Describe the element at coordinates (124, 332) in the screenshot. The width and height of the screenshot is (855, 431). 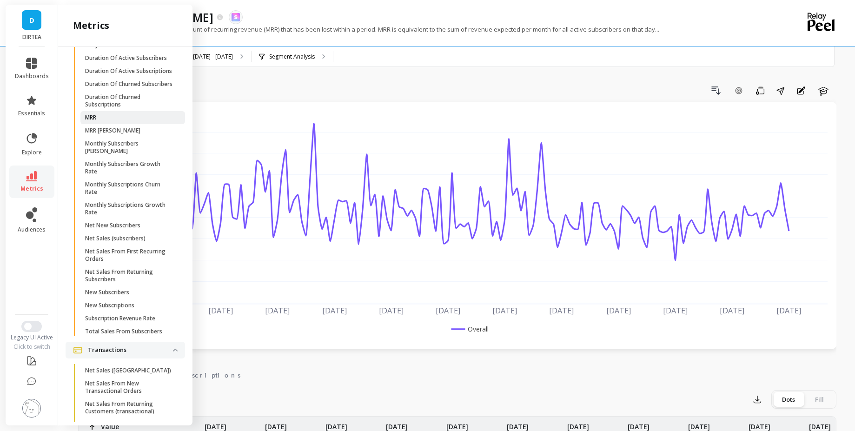
I see `p: Total Sales From Subscribers` at that location.